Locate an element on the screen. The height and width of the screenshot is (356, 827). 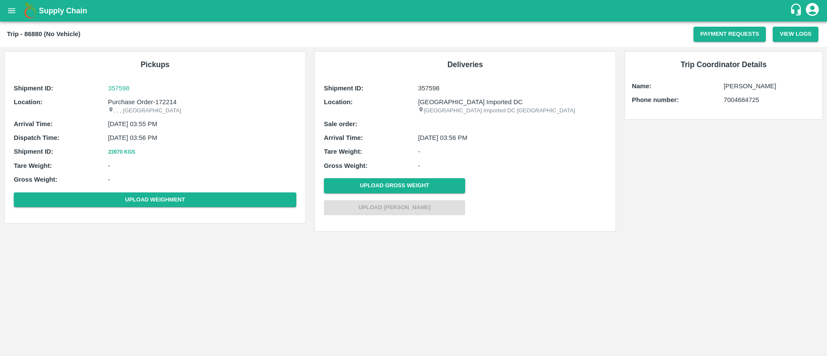
p: 7004684725 is located at coordinates (769, 100).